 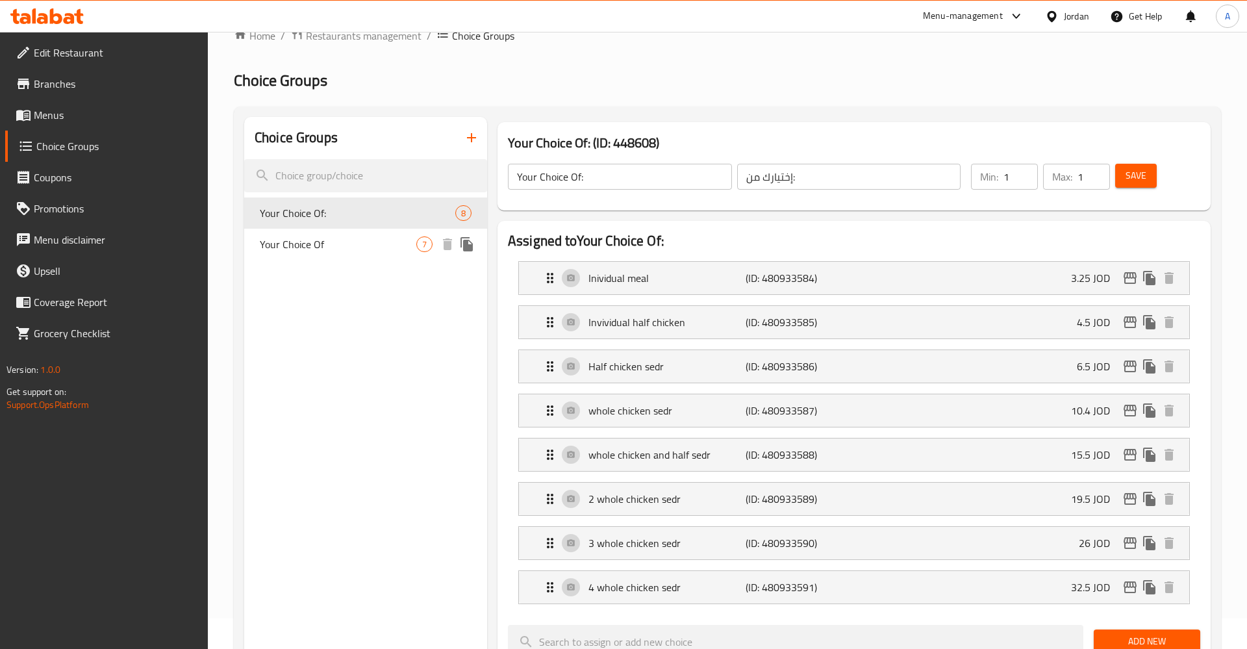 I want to click on span: Coverage Report, so click(x=116, y=302).